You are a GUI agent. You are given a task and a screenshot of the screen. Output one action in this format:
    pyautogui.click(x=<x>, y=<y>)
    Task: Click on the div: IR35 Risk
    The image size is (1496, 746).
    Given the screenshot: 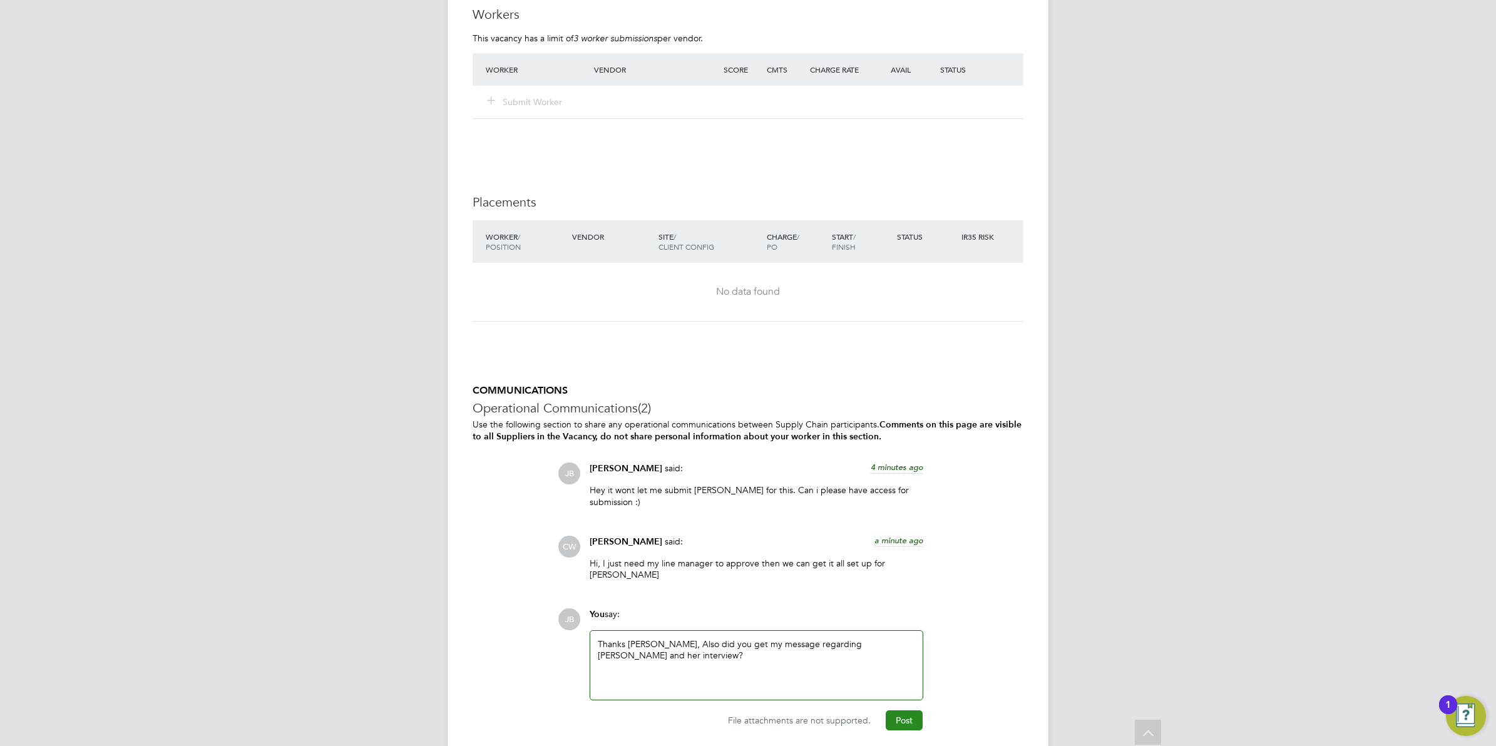 What is the action you would take?
    pyautogui.click(x=980, y=237)
    